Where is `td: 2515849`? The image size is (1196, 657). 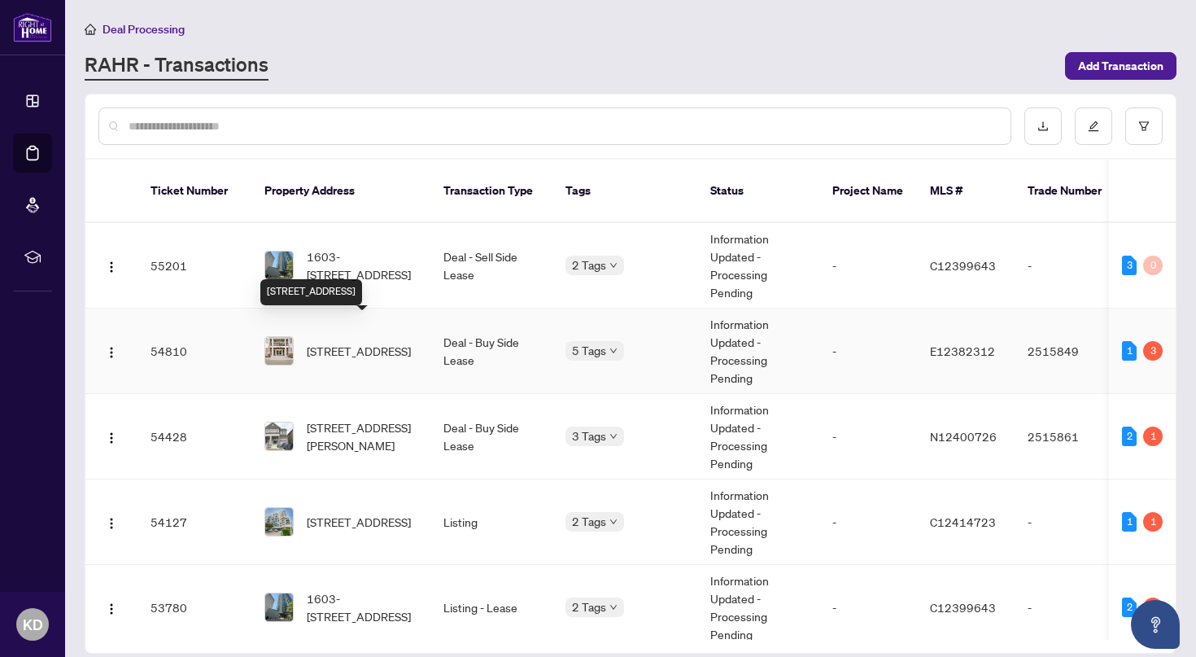 td: 2515849 is located at coordinates (1072, 351).